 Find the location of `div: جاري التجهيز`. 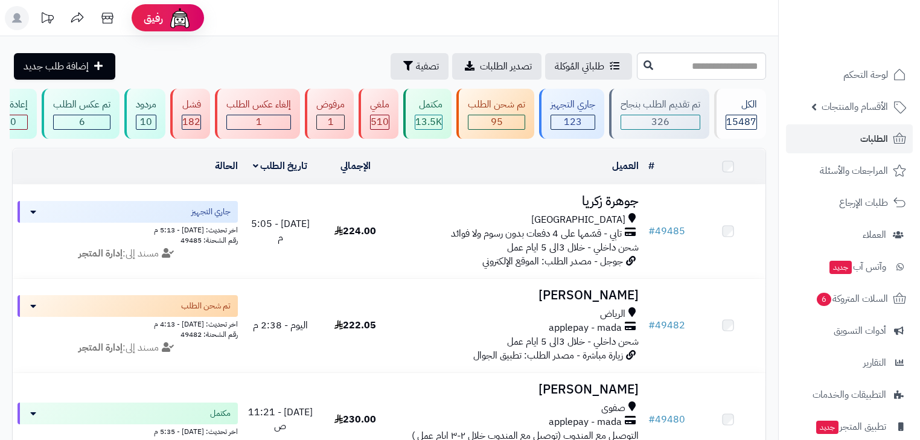

div: جاري التجهيز is located at coordinates (573, 104).